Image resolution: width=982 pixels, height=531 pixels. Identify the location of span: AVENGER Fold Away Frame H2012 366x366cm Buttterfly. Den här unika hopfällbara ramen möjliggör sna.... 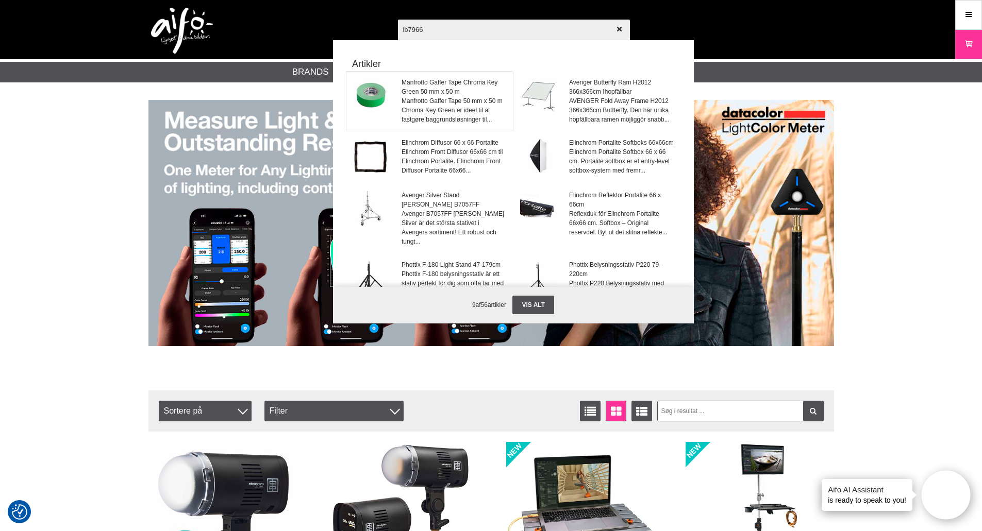
(621, 110).